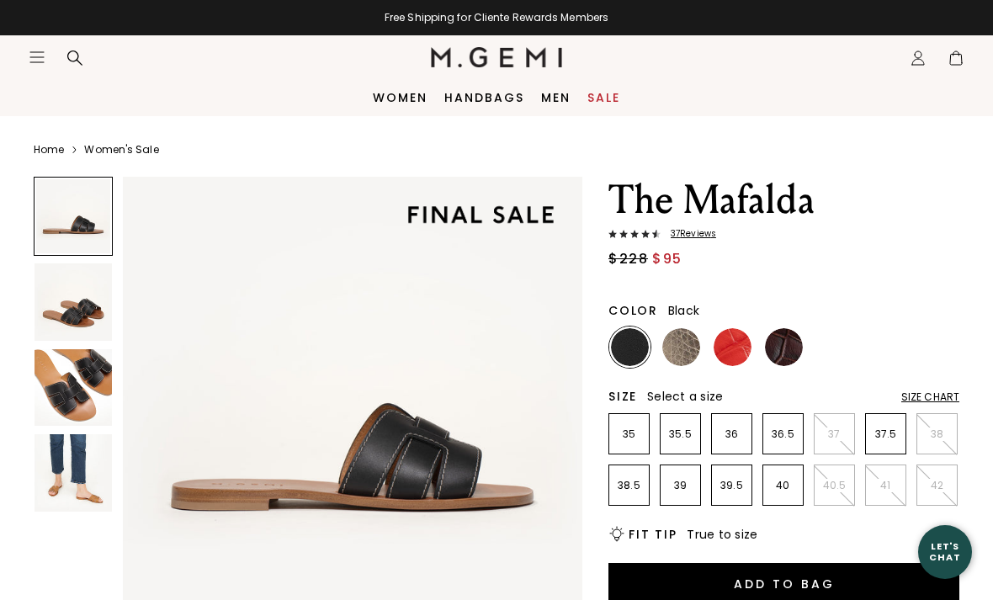 The width and height of the screenshot is (993, 600). What do you see at coordinates (652, 534) in the screenshot?
I see `h2: Fit Tip` at bounding box center [652, 534].